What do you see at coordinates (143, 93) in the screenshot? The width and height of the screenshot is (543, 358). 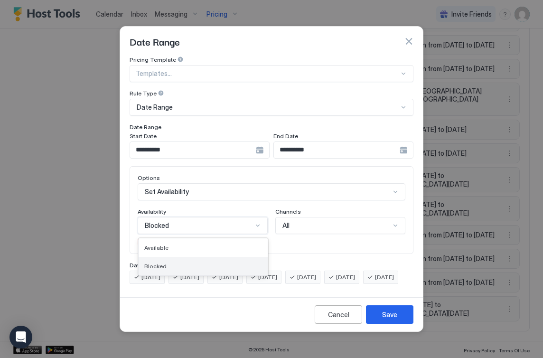 I see `span: Rule Type` at bounding box center [143, 93].